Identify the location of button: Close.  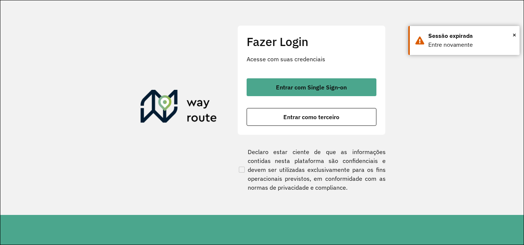
(514, 35).